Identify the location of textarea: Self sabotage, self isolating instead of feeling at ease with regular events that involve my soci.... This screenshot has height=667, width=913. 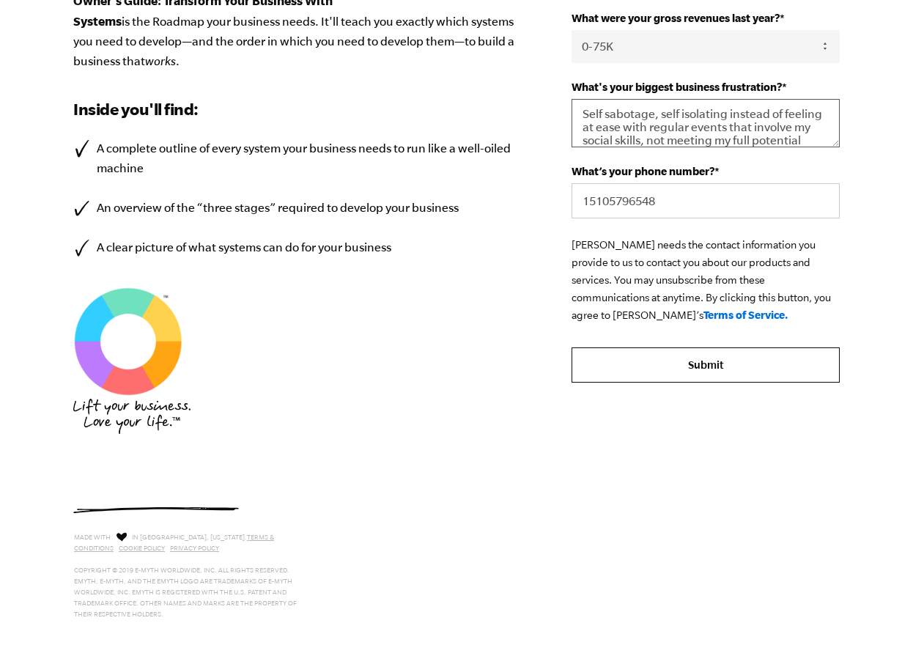
(706, 123).